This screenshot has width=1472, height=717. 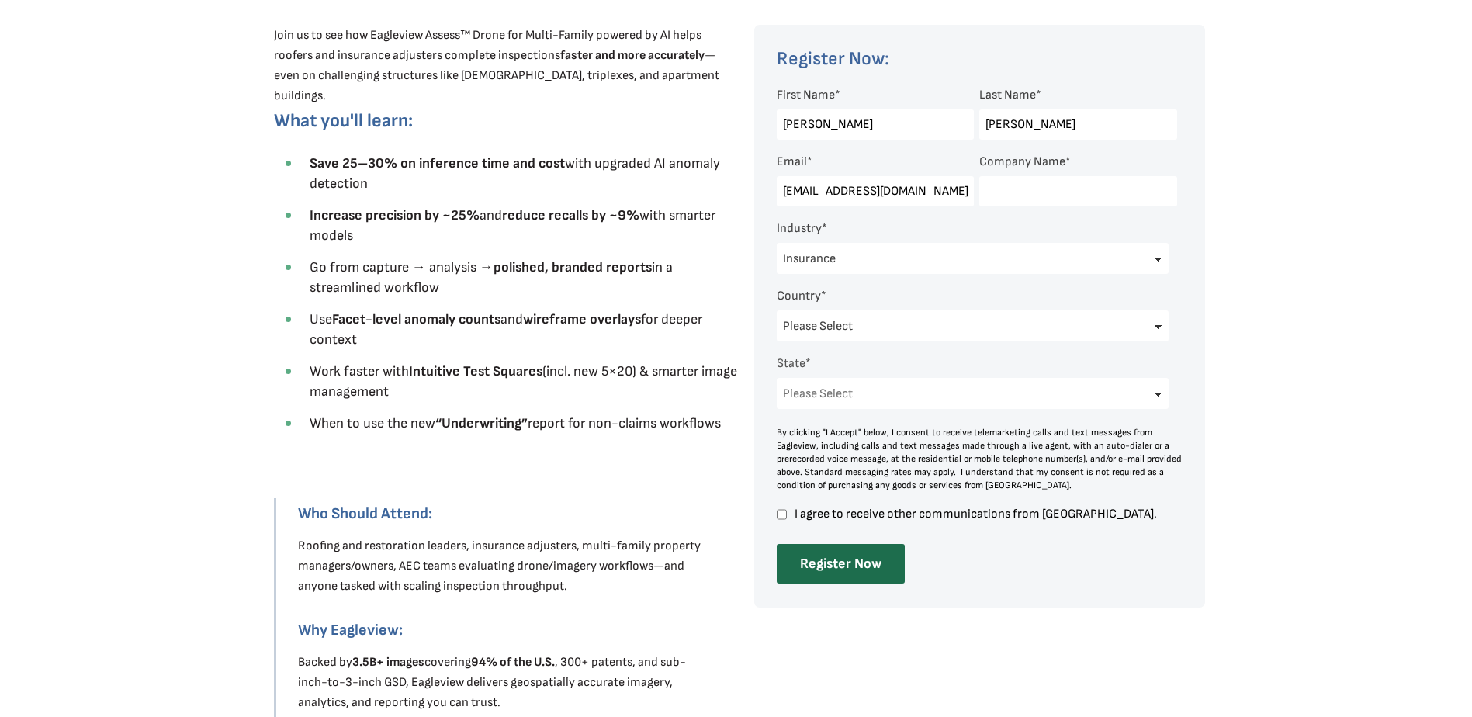 I want to click on span: First Name, so click(x=805, y=95).